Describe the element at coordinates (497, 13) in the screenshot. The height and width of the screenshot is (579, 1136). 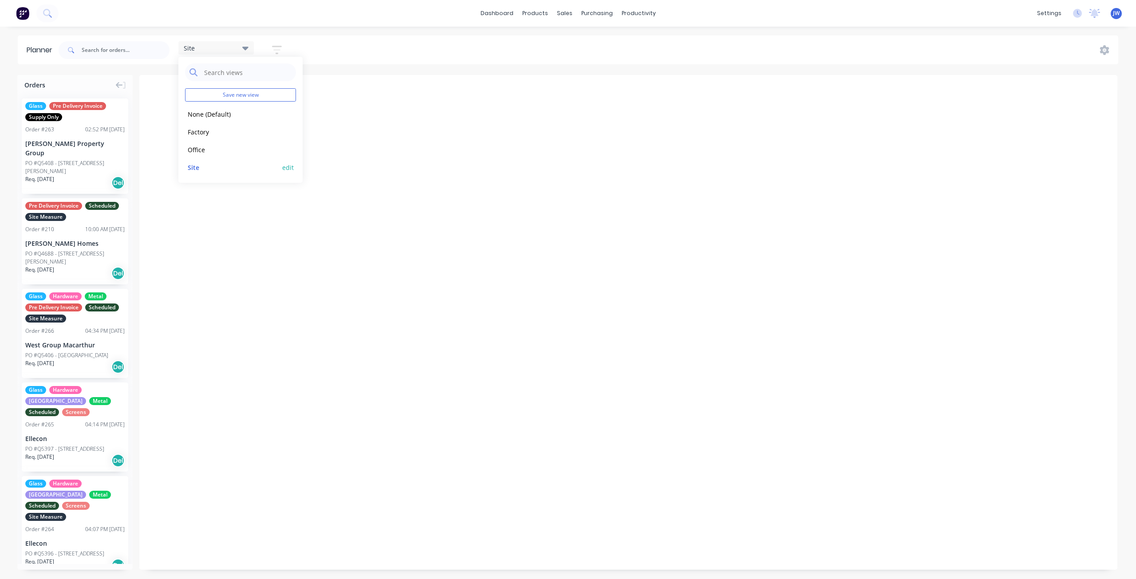
I see `a: dashboard` at that location.